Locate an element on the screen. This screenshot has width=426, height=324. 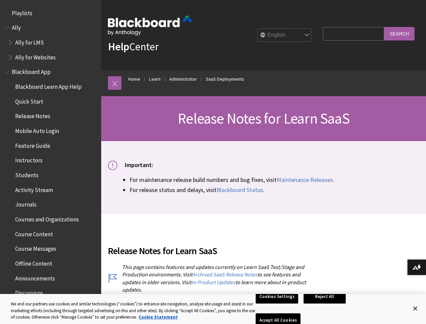
span: Announcements is located at coordinates (35, 277).